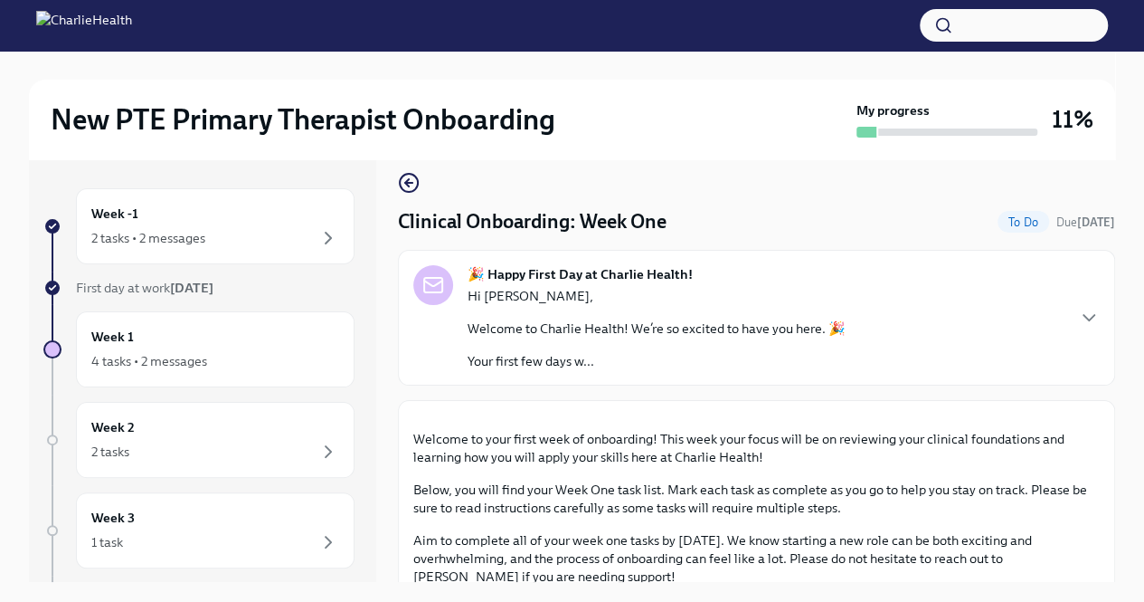  Describe the element at coordinates (199, 349) in the screenshot. I see `a: Week 14 tasks • 2 messages` at that location.